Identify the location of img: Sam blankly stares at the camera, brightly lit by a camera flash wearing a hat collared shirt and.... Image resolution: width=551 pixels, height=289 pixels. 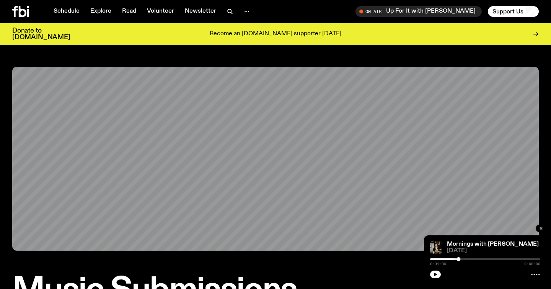
(436, 247).